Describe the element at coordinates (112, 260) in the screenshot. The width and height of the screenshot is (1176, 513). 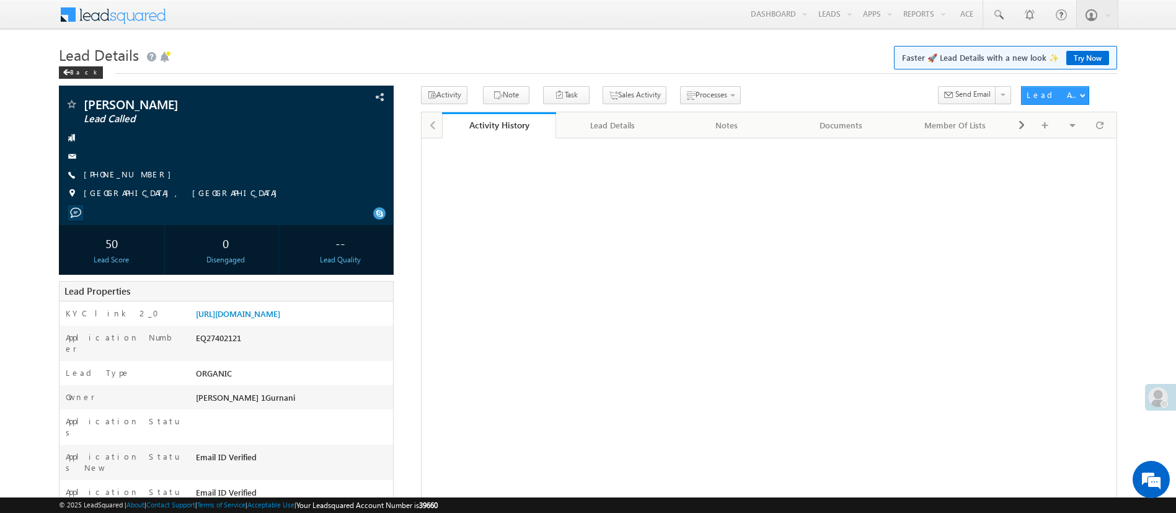
I see `div: Lead Score` at that location.